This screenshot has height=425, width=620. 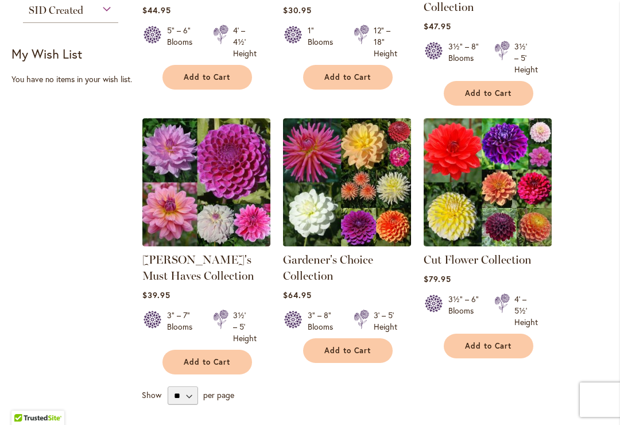 What do you see at coordinates (324, 321) in the screenshot?
I see `div: 3" – 8" Blooms` at bounding box center [324, 321].